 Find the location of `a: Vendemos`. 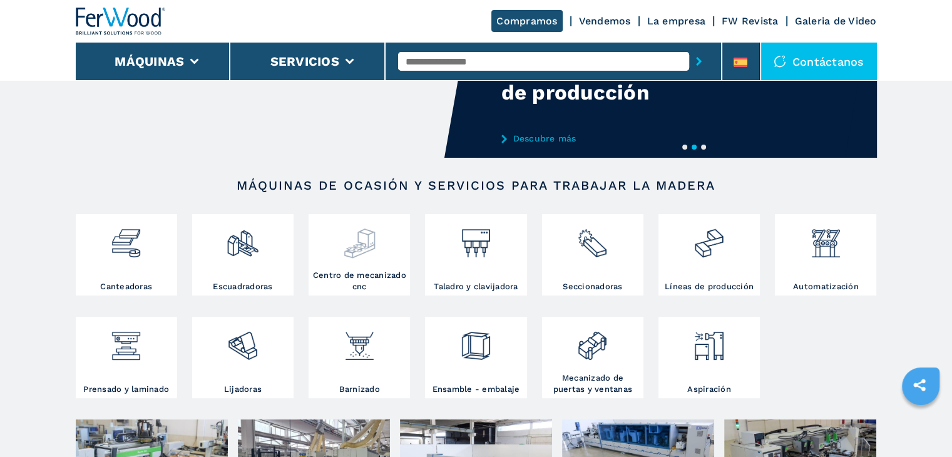

a: Vendemos is located at coordinates (604, 21).